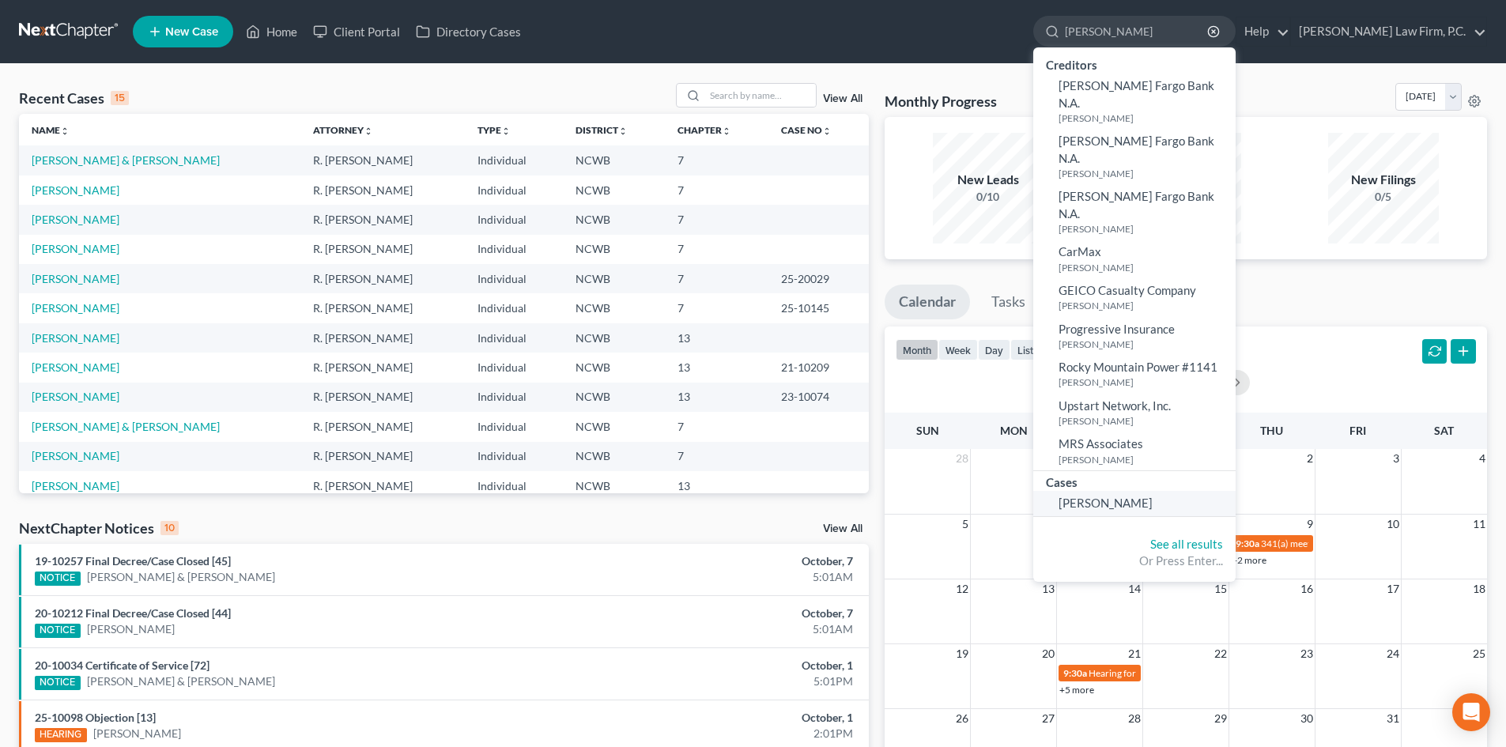 The image size is (1506, 747). Describe the element at coordinates (962, 589) in the screenshot. I see `span: 12` at that location.